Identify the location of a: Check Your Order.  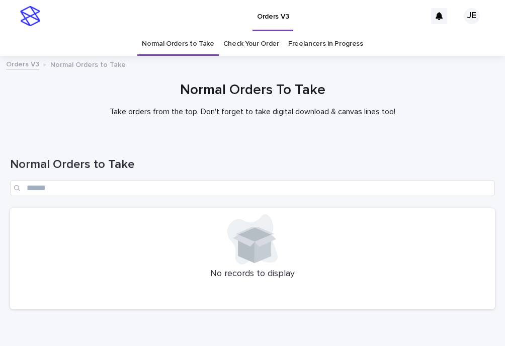
(251, 44).